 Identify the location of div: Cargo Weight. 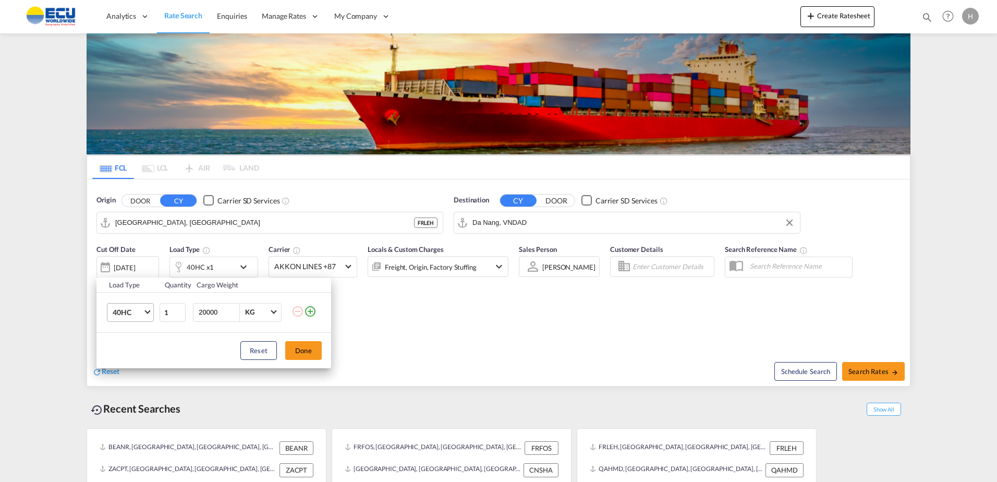
(241, 285).